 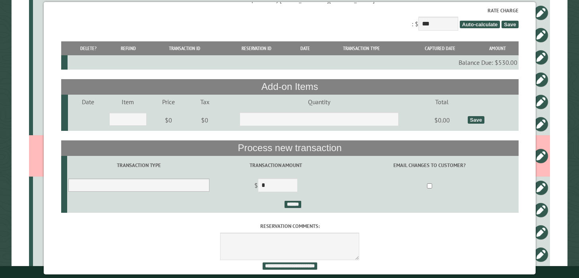 I want to click on td: Tax, so click(x=204, y=102).